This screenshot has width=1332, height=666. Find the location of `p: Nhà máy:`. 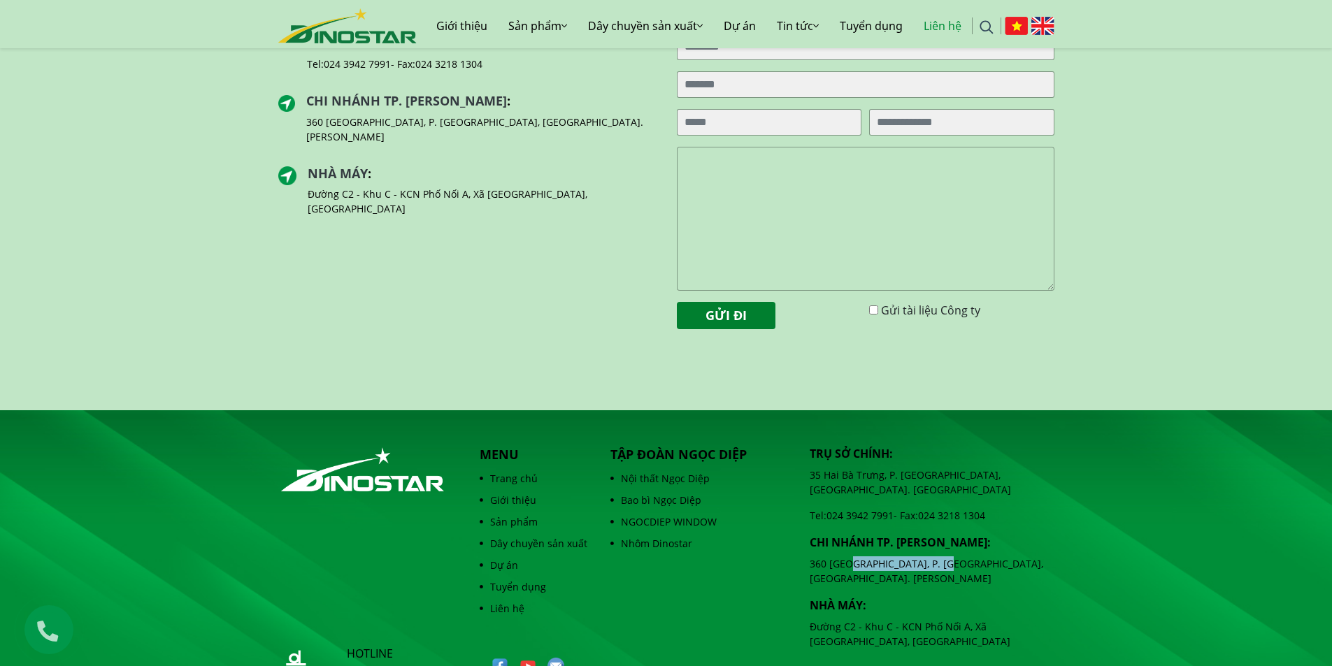

p: Nhà máy: is located at coordinates (932, 605).